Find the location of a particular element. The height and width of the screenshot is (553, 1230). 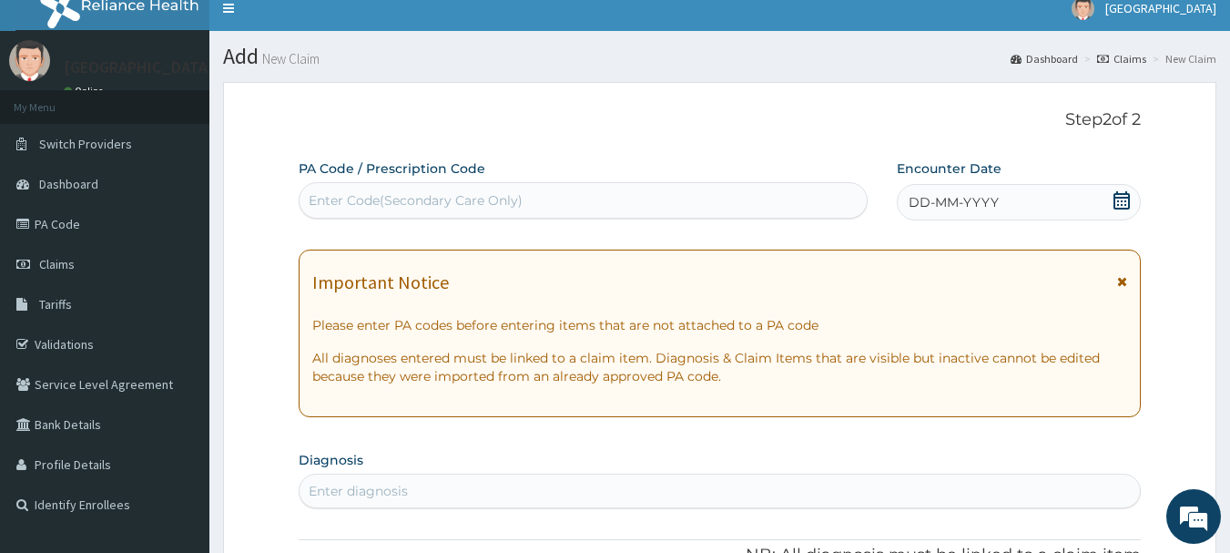

h1: Important Notice is located at coordinates (381, 282).